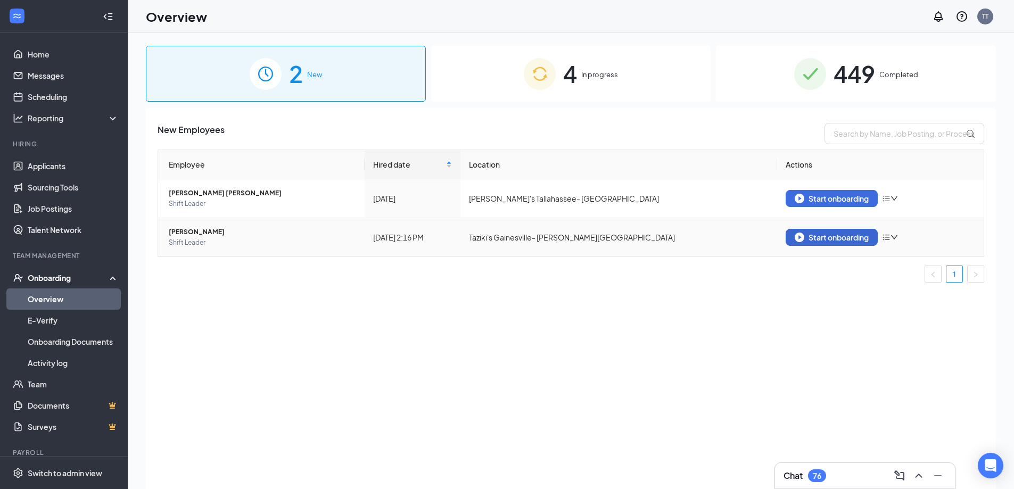 The image size is (1014, 489). Describe the element at coordinates (73, 54) in the screenshot. I see `a: Home` at that location.